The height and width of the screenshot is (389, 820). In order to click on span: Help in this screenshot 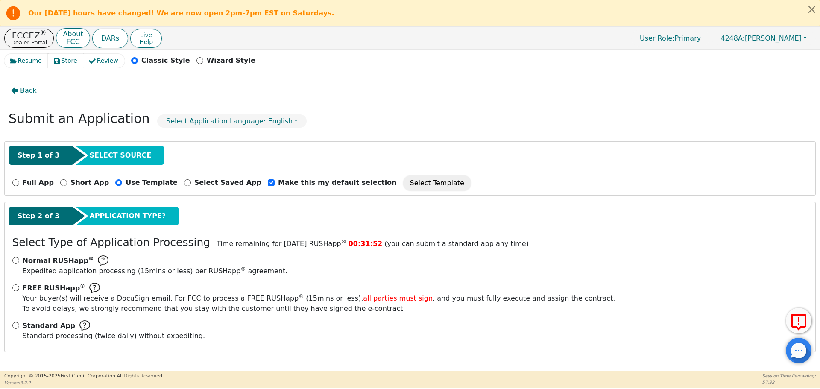, I will do `click(146, 42)`.